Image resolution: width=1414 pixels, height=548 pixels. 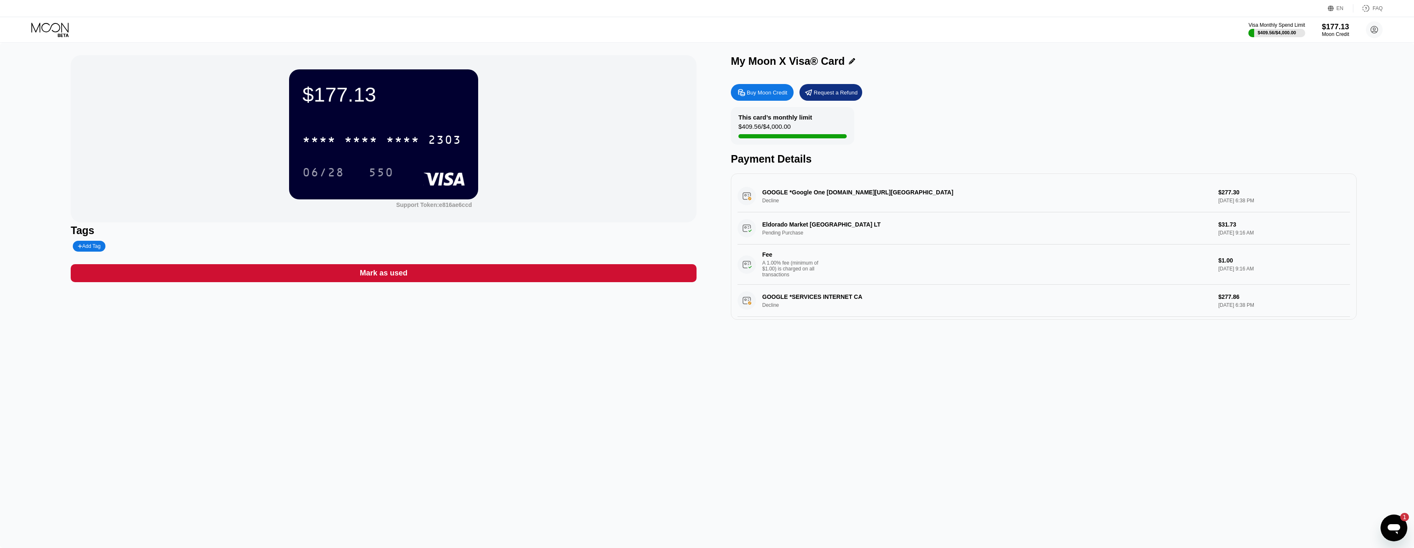 I want to click on div: My Moon X Visa® Card, so click(x=788, y=61).